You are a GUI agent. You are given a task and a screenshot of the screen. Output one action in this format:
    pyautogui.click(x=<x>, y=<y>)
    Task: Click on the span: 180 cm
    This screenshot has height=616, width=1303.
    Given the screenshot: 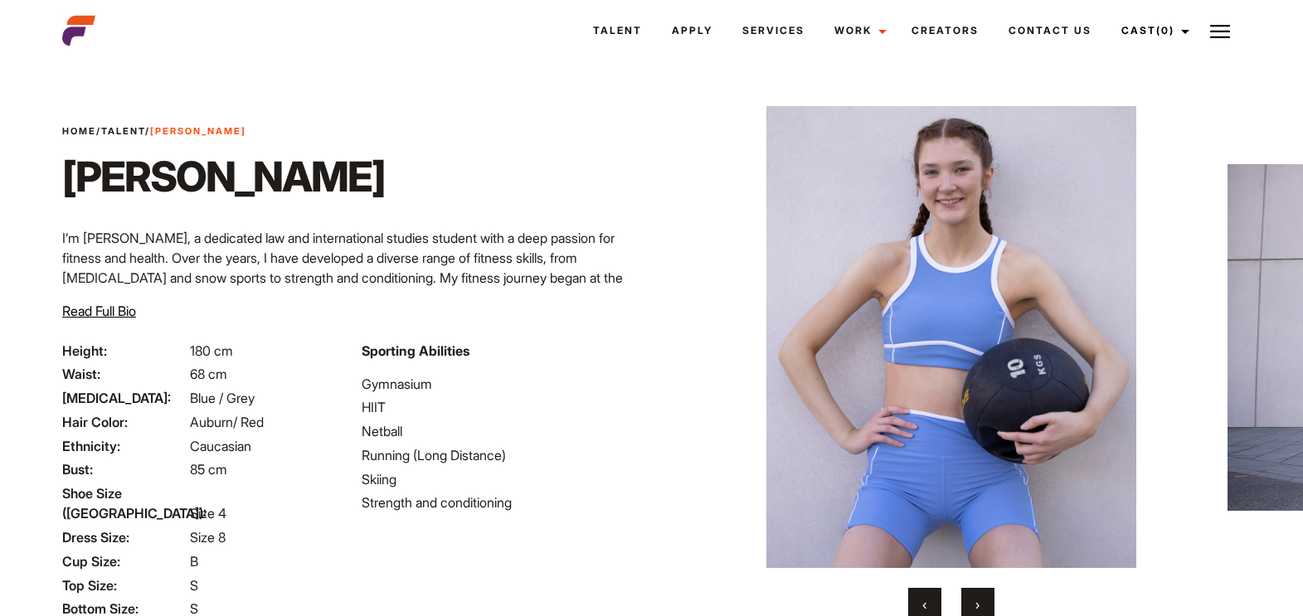 What is the action you would take?
    pyautogui.click(x=211, y=351)
    